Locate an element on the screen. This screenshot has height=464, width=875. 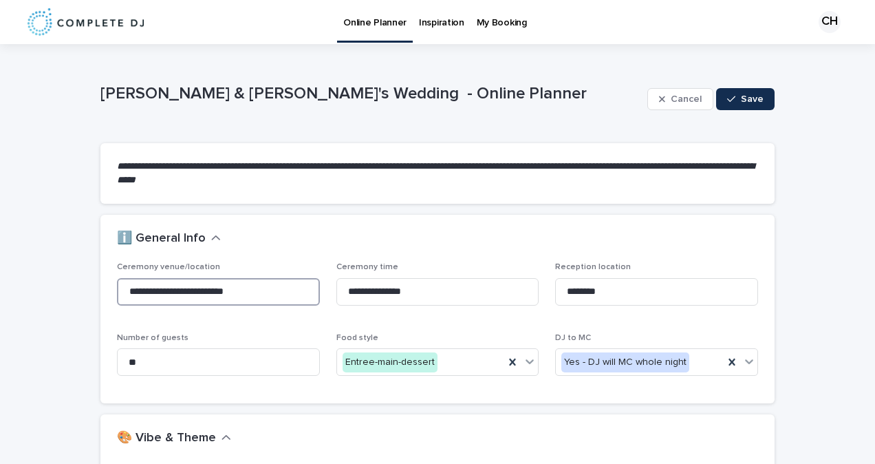
h2: 🎨 Vibe & Theme is located at coordinates (166, 438).